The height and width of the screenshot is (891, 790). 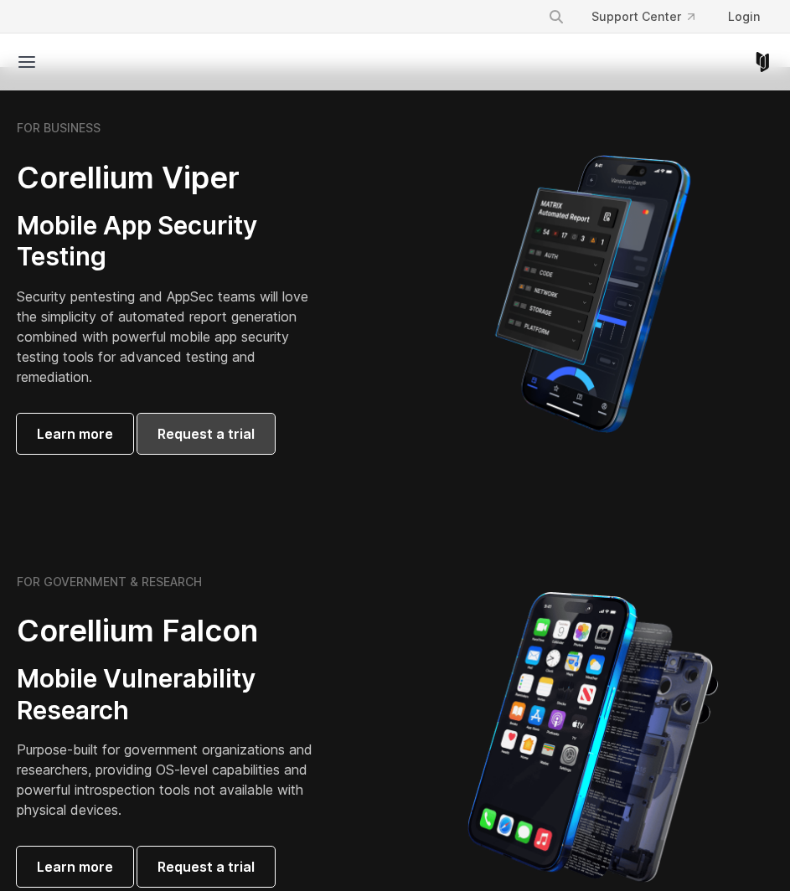 I want to click on p: Security pentesting and AppSec teams will love the simplicity of automated report generation comb..., so click(x=166, y=337).